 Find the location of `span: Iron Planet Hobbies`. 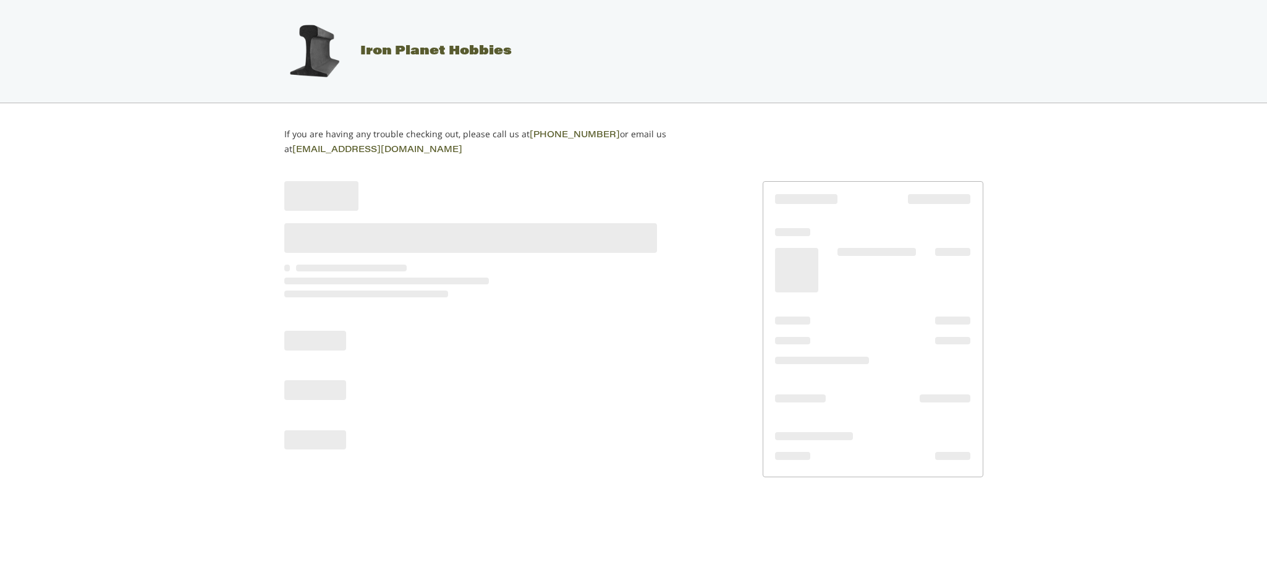

span: Iron Planet Hobbies is located at coordinates (436, 51).